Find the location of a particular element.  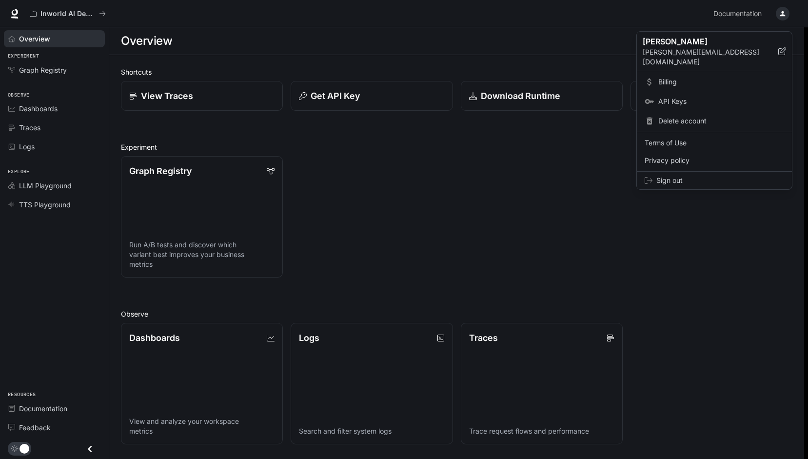

span: Privacy policy is located at coordinates (715, 160).